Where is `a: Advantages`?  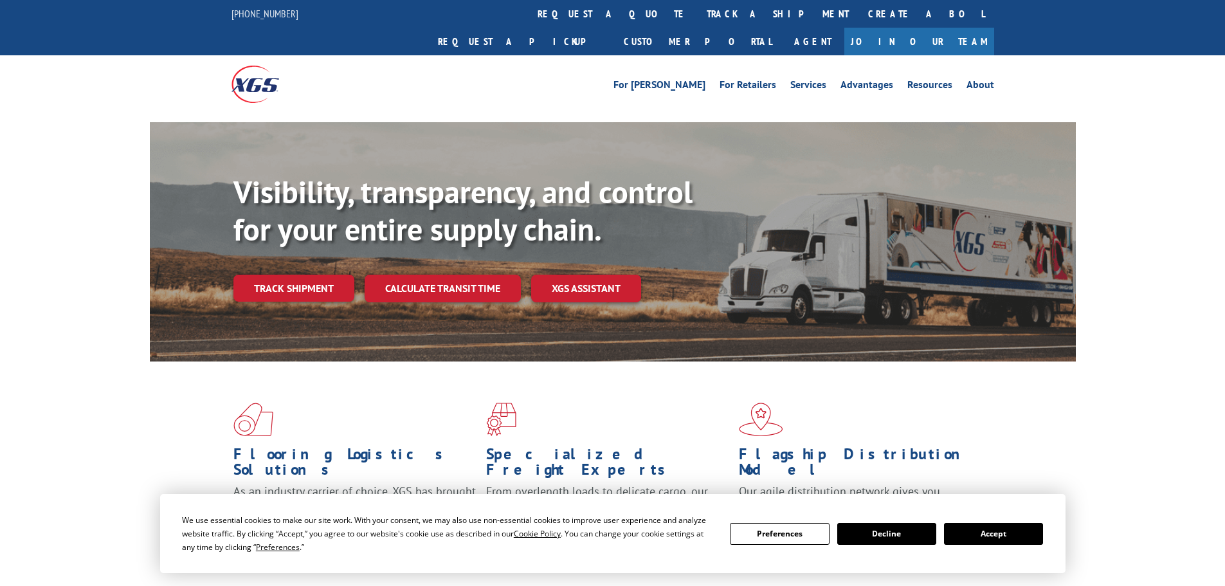 a: Advantages is located at coordinates (867, 87).